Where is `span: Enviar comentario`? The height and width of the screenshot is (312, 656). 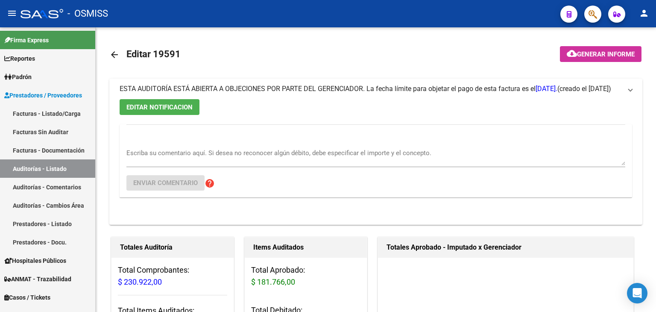 span: Enviar comentario is located at coordinates (165, 183).